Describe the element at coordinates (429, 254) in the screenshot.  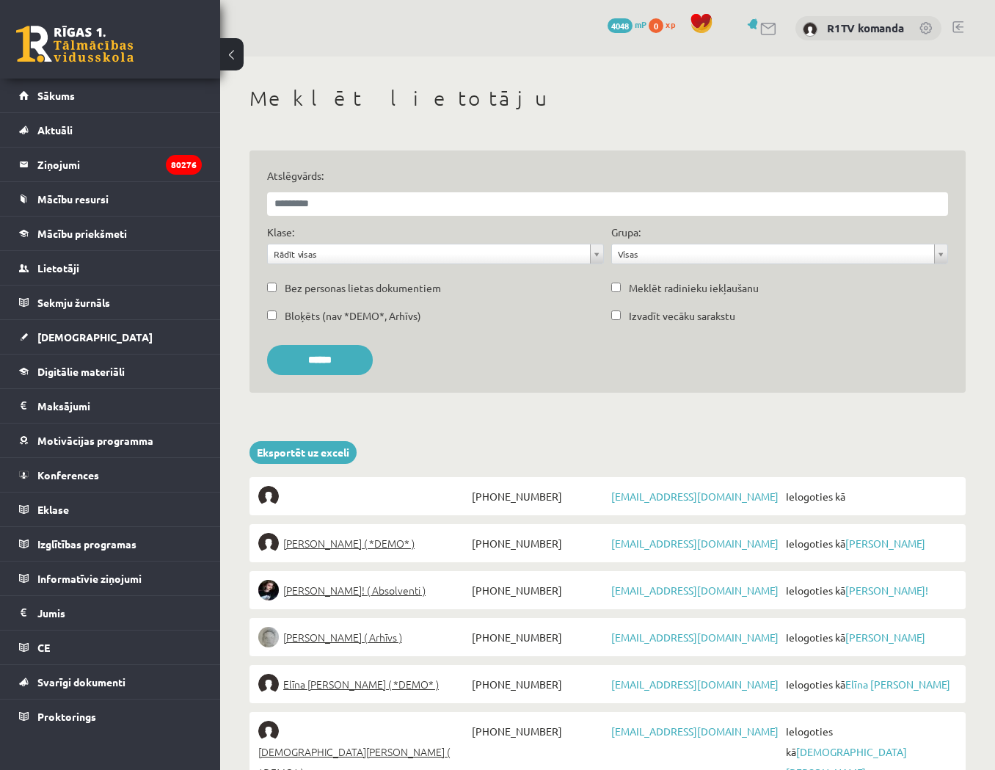
I see `span: Rādīt visas` at that location.